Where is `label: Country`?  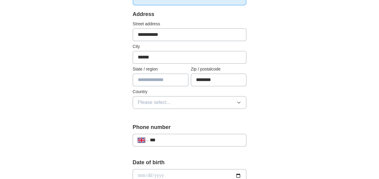
label: Country is located at coordinates (189, 92).